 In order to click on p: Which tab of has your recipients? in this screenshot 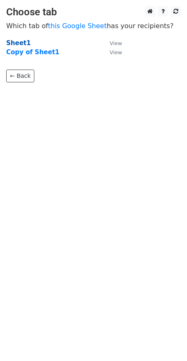, I will do `click(93, 26)`.